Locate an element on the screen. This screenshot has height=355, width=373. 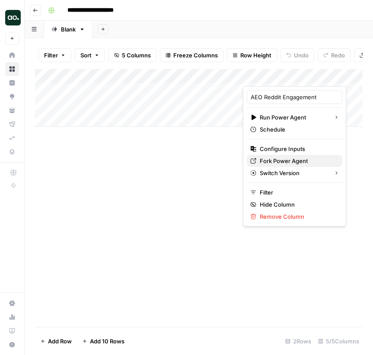
button: 5 Columns is located at coordinates (132, 55).